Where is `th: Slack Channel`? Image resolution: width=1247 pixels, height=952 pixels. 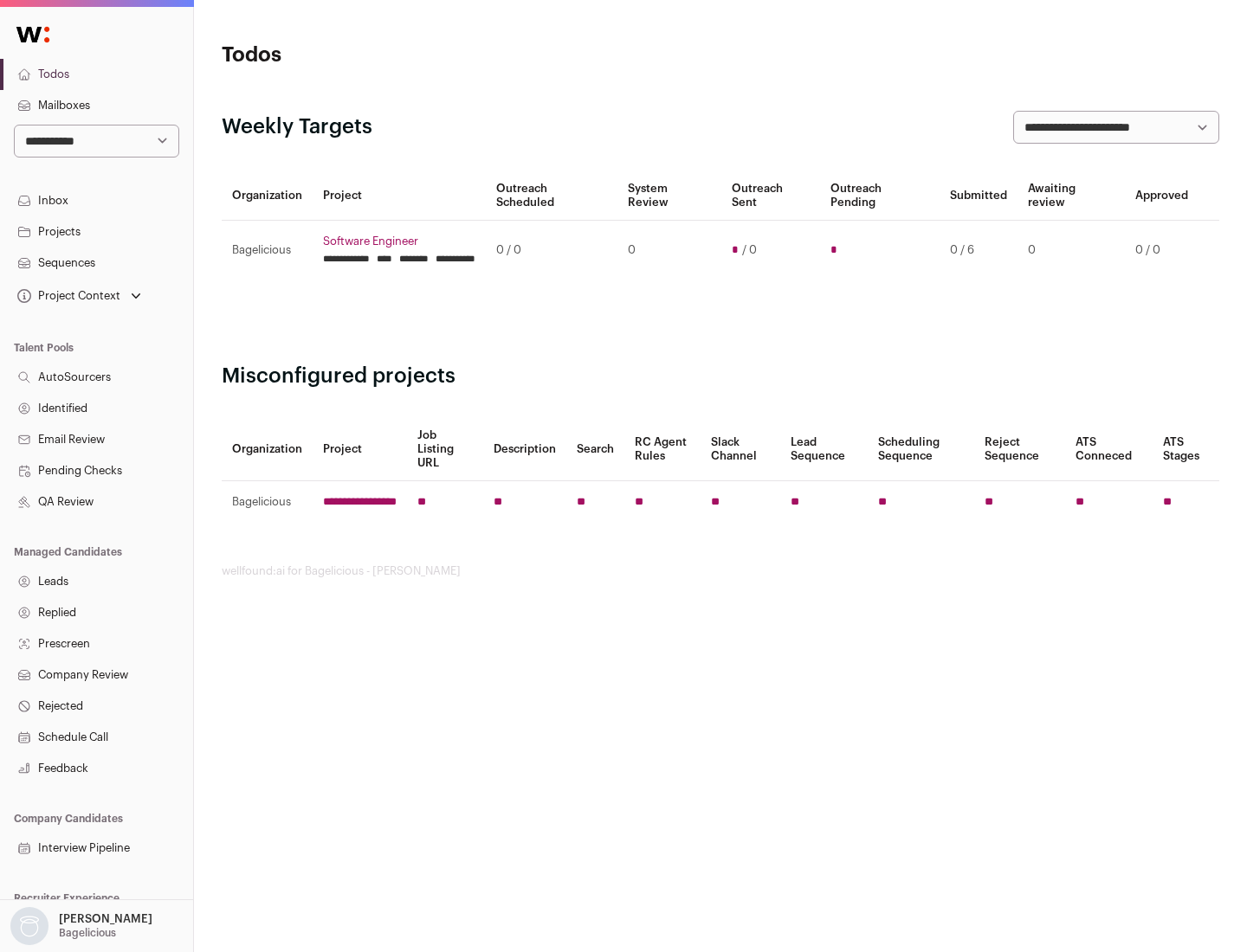
th: Slack Channel is located at coordinates (740, 449).